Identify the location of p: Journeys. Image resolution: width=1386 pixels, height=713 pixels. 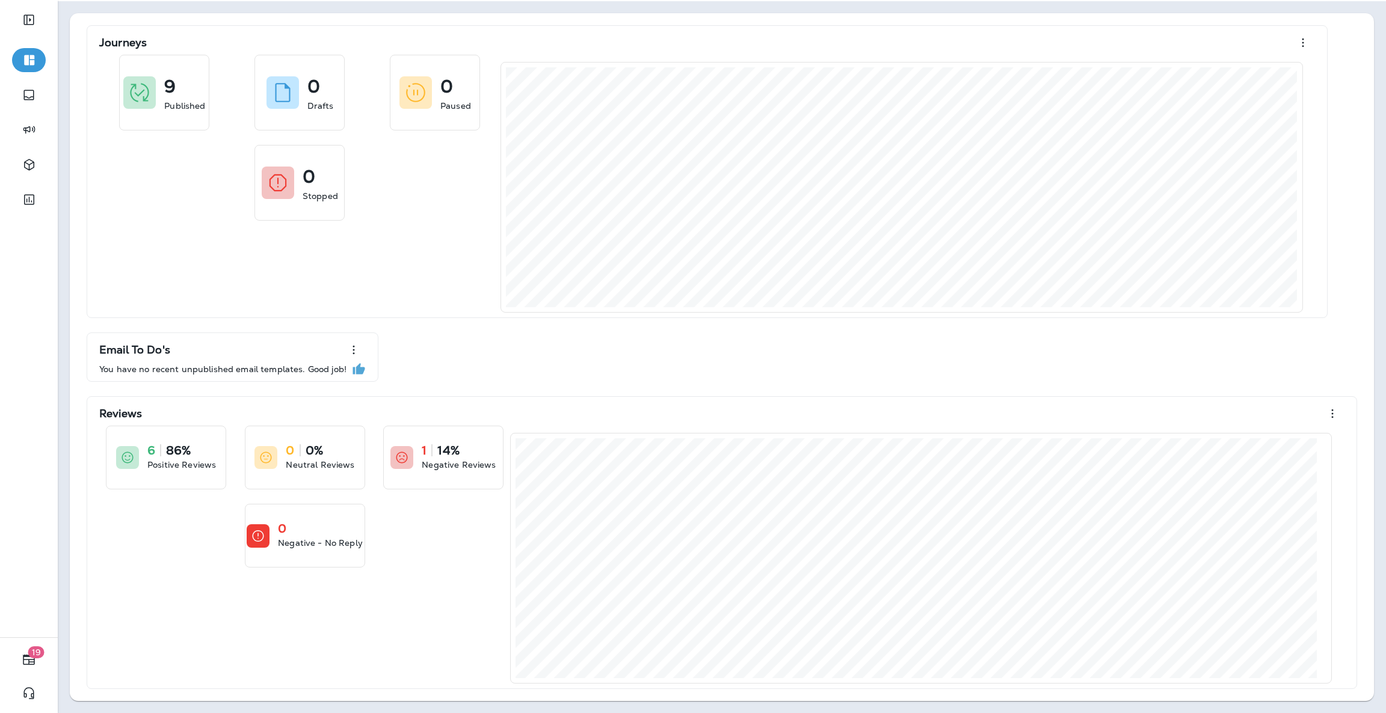
(123, 43).